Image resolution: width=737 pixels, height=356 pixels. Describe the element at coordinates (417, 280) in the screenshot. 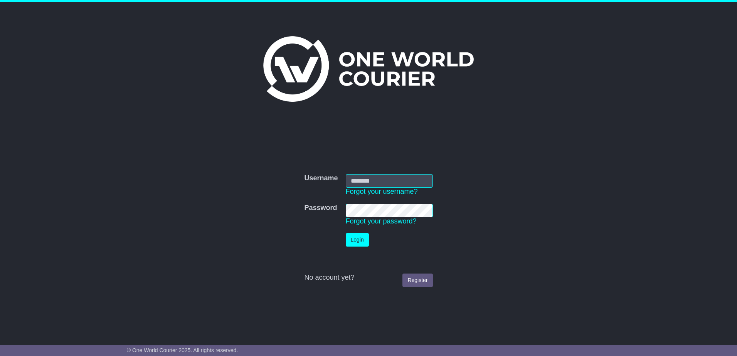

I see `a: Register` at that location.